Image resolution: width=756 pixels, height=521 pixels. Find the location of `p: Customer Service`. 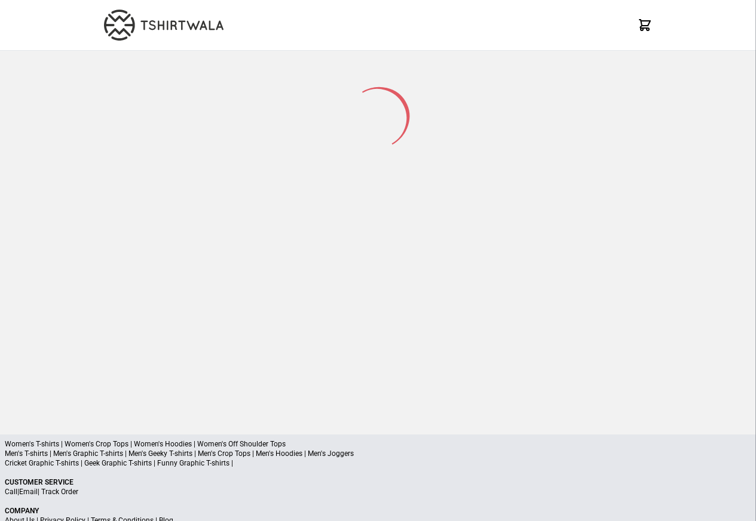

p: Customer Service is located at coordinates (377, 483).